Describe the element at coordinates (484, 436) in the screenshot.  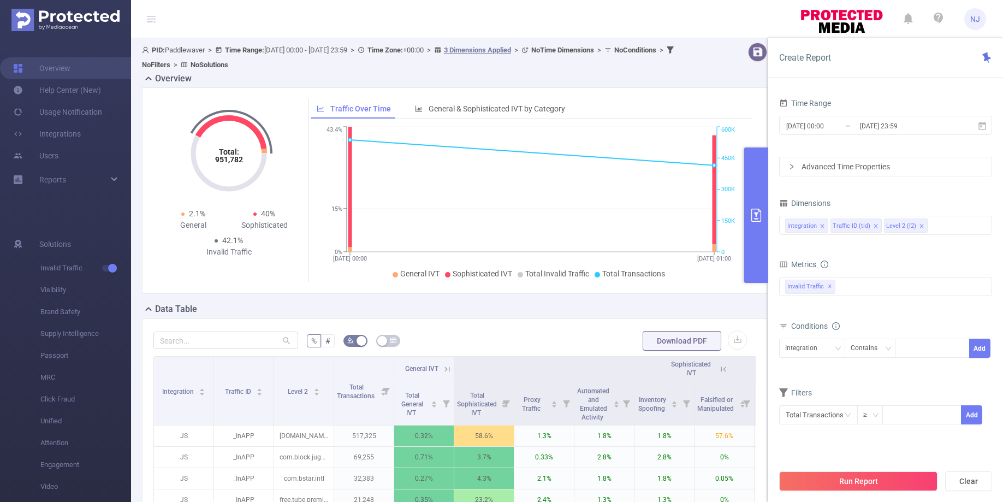
I see `p: 58.6%` at that location.